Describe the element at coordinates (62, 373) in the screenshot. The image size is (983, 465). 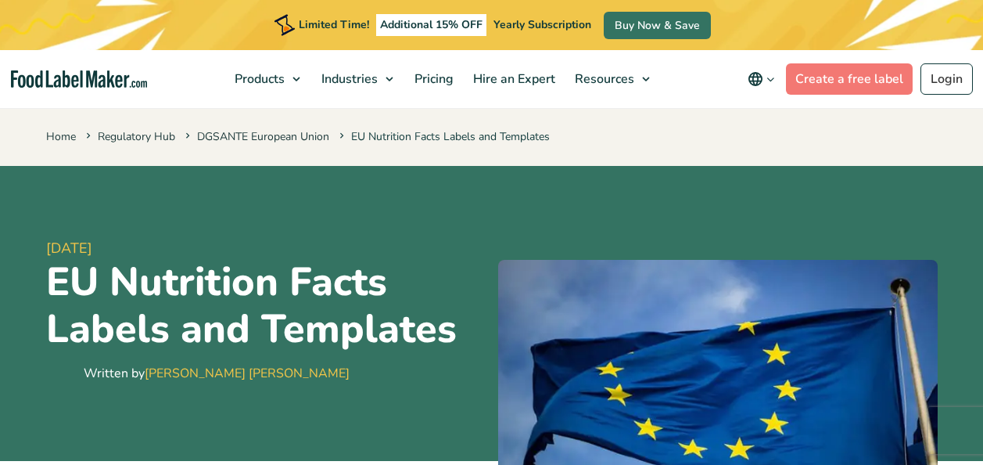
I see `img: Maria Abi Hanna - Food Label Maker` at that location.